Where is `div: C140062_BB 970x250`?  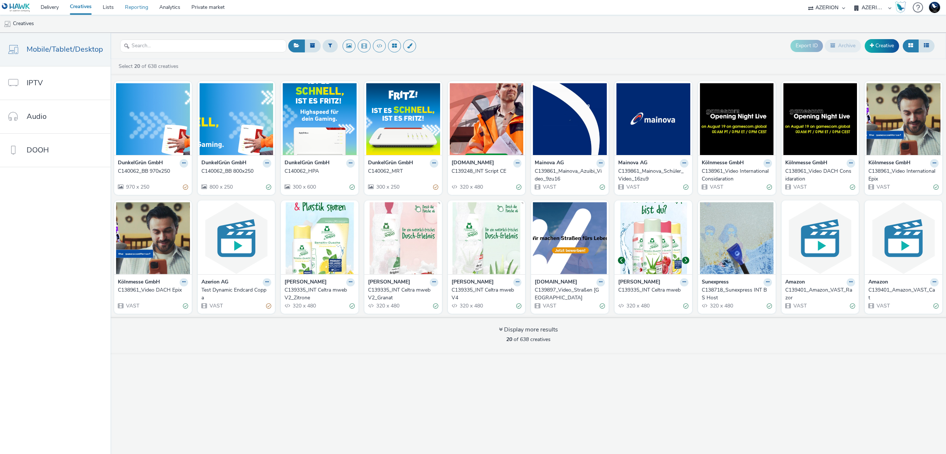
div: C140062_BB 970x250 is located at coordinates (151, 171).